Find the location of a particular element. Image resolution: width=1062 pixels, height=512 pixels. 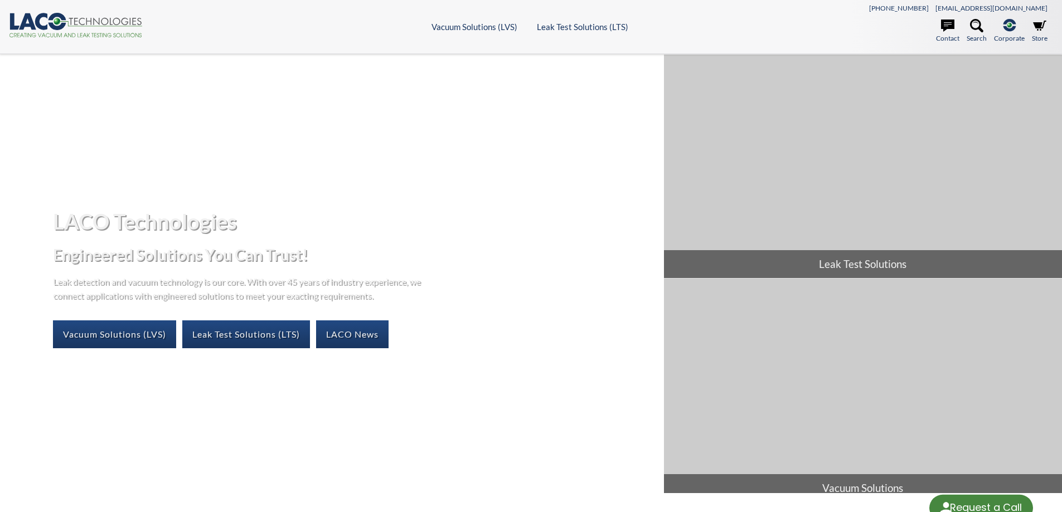

span: Leak Test Solutions is located at coordinates (863, 264).